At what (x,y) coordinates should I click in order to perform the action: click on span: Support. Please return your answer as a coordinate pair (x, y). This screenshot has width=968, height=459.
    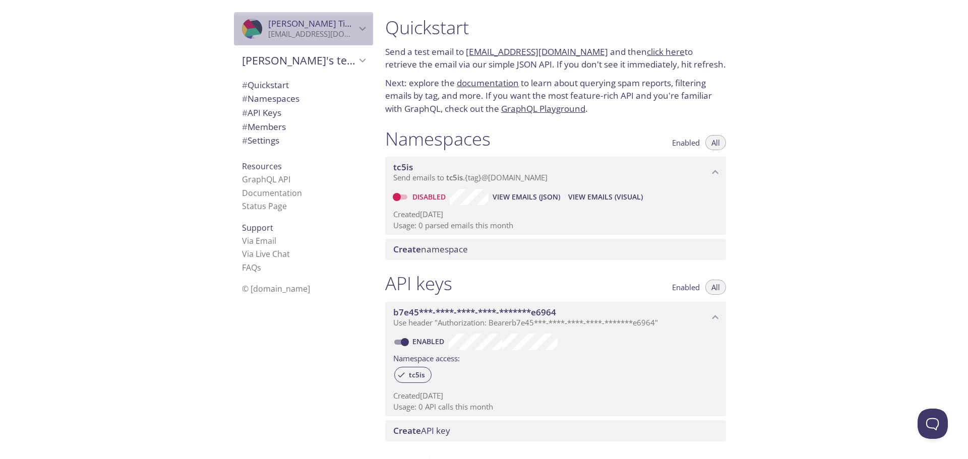
    Looking at the image, I should click on (258, 228).